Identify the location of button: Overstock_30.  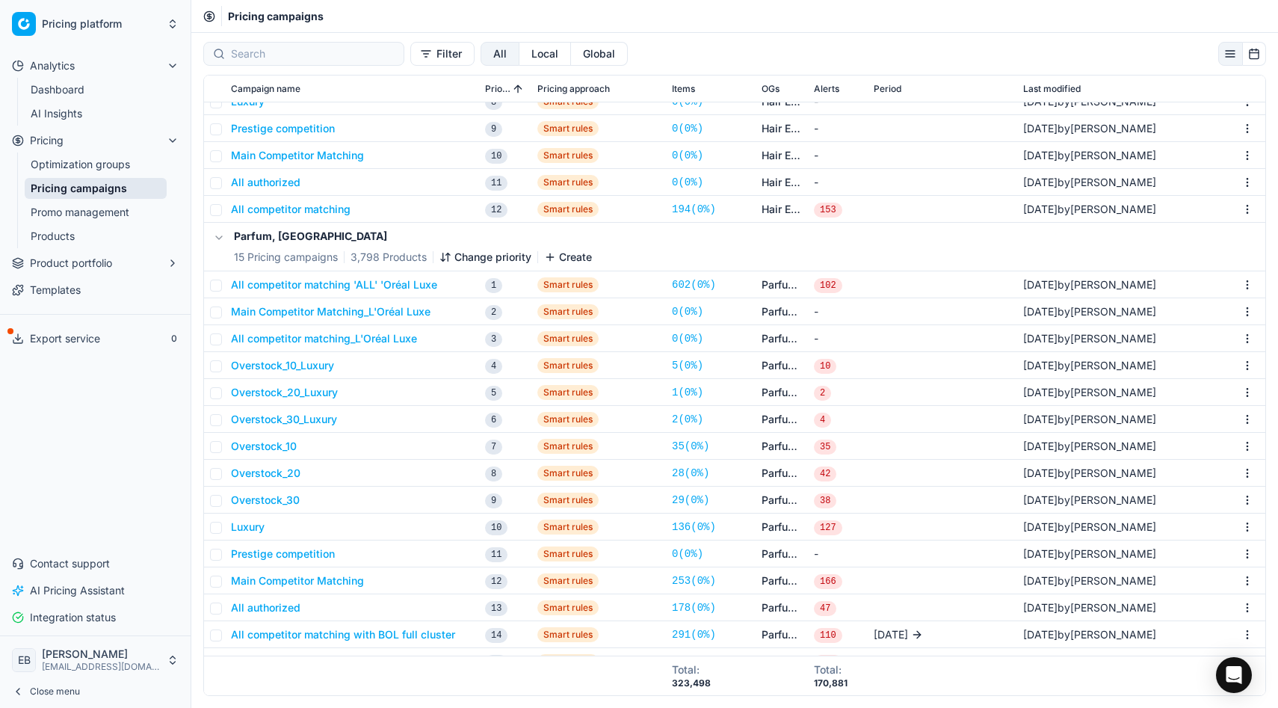
(265, 500).